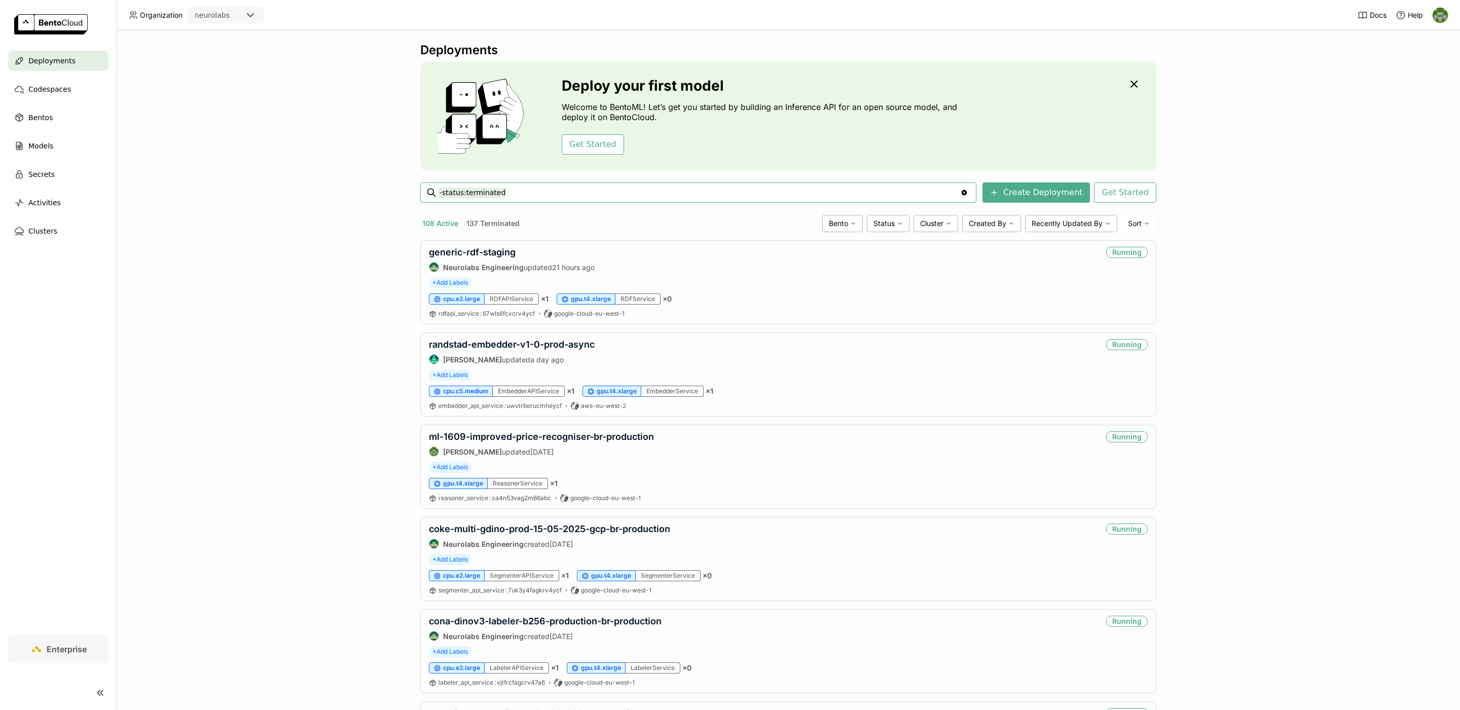  I want to click on div: RDFAPIService, so click(511, 299).